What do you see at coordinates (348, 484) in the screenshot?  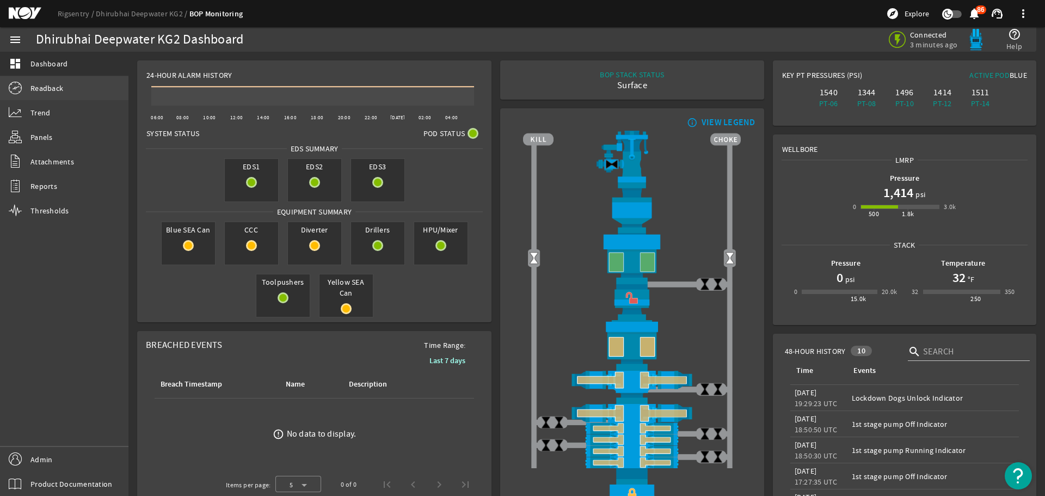 I see `div: 0 of 0` at bounding box center [348, 484].